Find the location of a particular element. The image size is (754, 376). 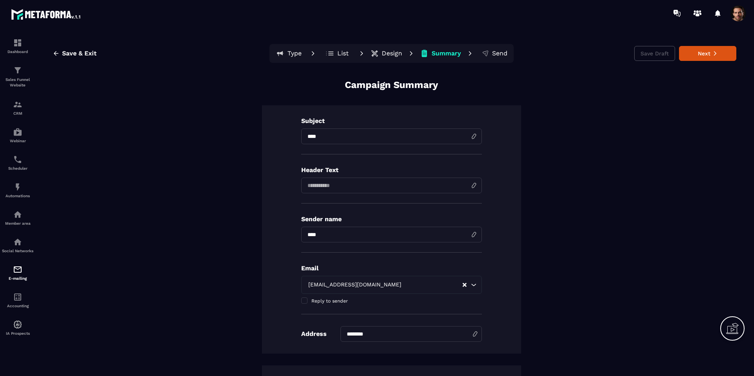

p: Sales Funnel Website is located at coordinates (18, 82).